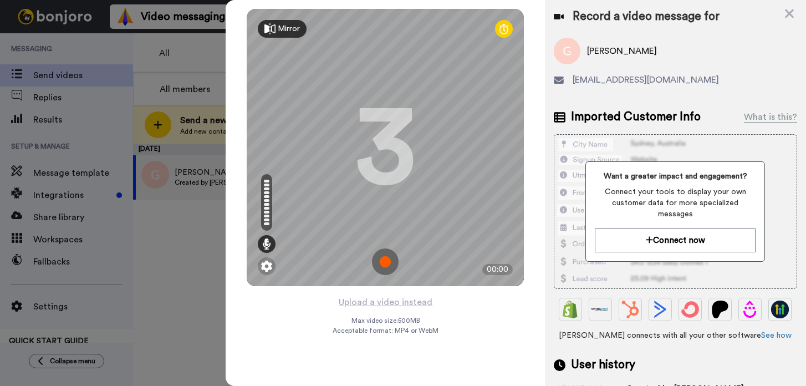  What do you see at coordinates (676, 240) in the screenshot?
I see `button: Connect now` at bounding box center [676, 240].